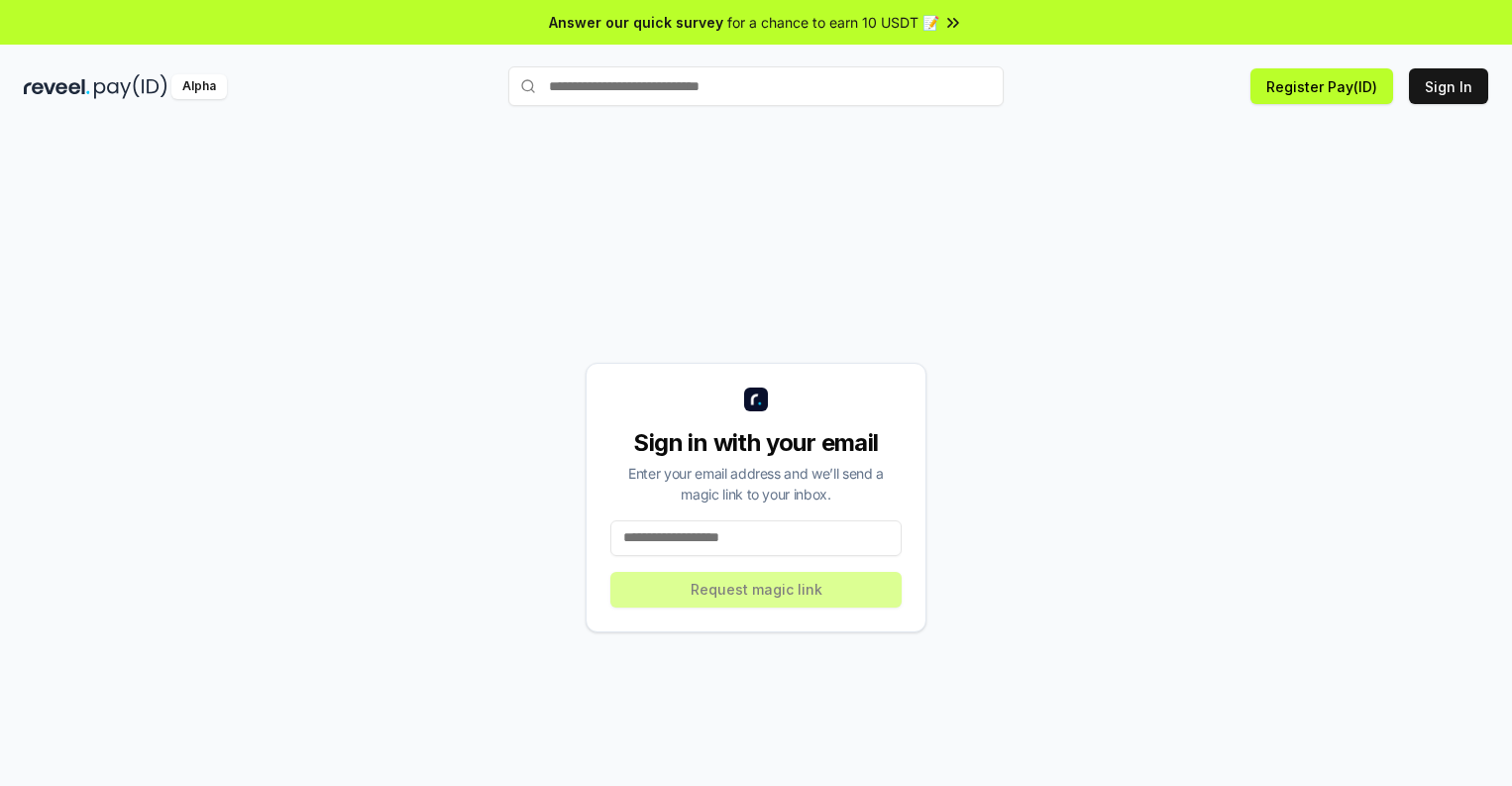 Image resolution: width=1512 pixels, height=786 pixels. I want to click on img: reveel_dark, so click(57, 87).